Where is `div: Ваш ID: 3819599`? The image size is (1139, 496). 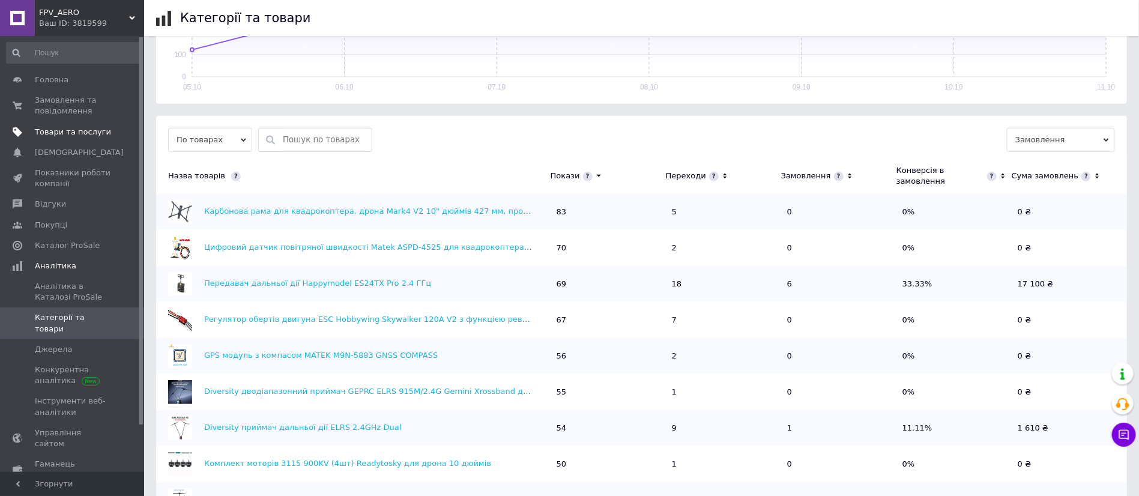 div: Ваш ID: 3819599 is located at coordinates (91, 23).